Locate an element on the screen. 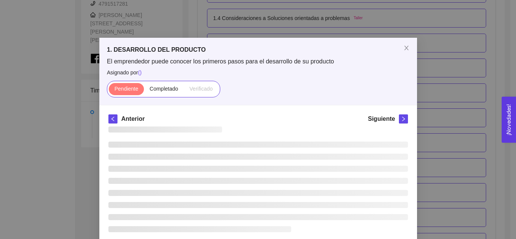  button: Open Feedback Widget is located at coordinates (509, 120).